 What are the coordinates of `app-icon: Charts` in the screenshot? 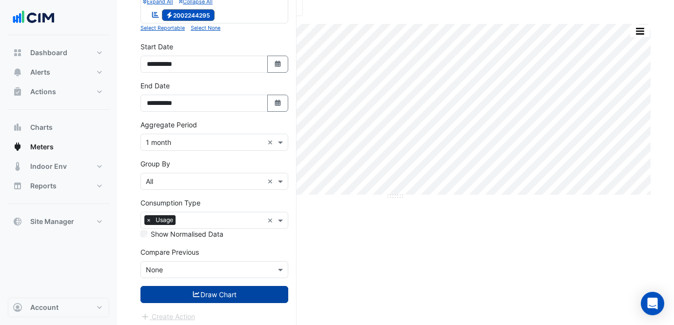 It's located at (18, 127).